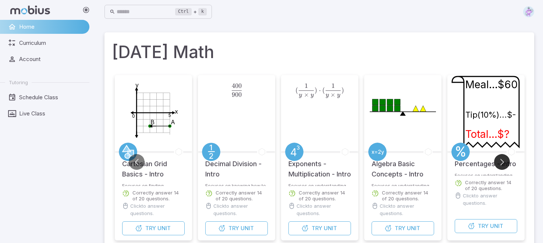 The width and height of the screenshot is (543, 243). What do you see at coordinates (485, 160) in the screenshot?
I see `h5: Percentages - Intro` at bounding box center [485, 160].